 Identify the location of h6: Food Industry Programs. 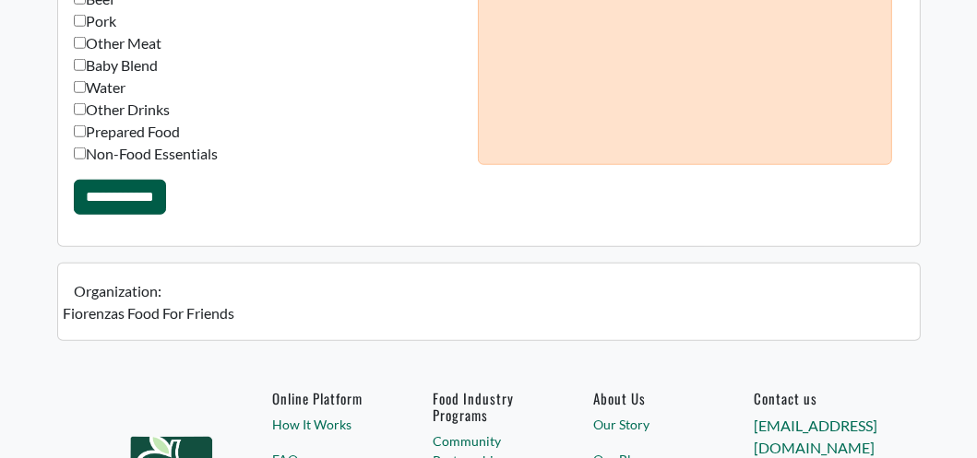
(488, 407).